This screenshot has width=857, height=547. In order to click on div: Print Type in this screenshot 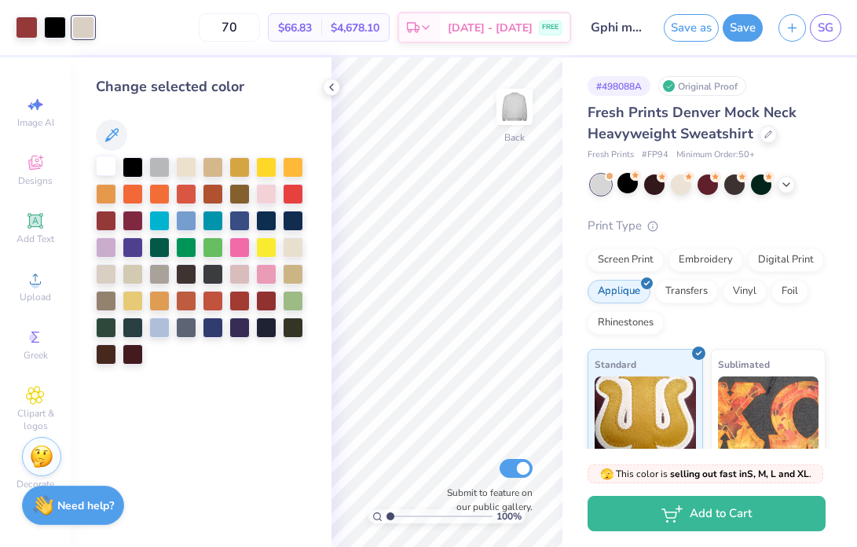, I will do `click(706, 225)`.